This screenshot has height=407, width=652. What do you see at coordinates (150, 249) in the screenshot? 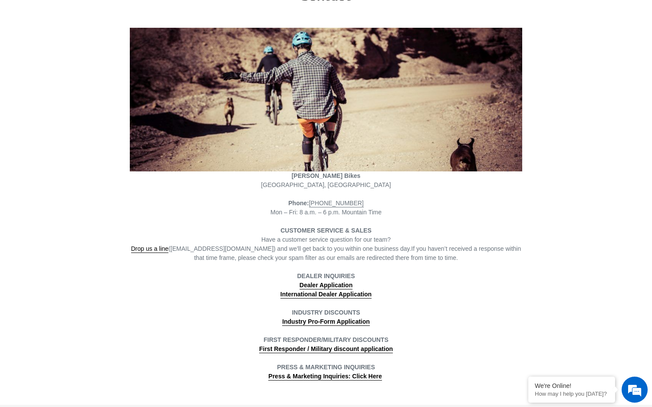
I see `a: Drop us a line` at bounding box center [150, 249].